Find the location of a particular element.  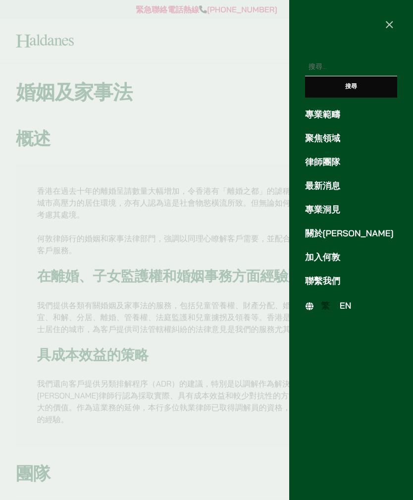

a: EN is located at coordinates (346, 306).